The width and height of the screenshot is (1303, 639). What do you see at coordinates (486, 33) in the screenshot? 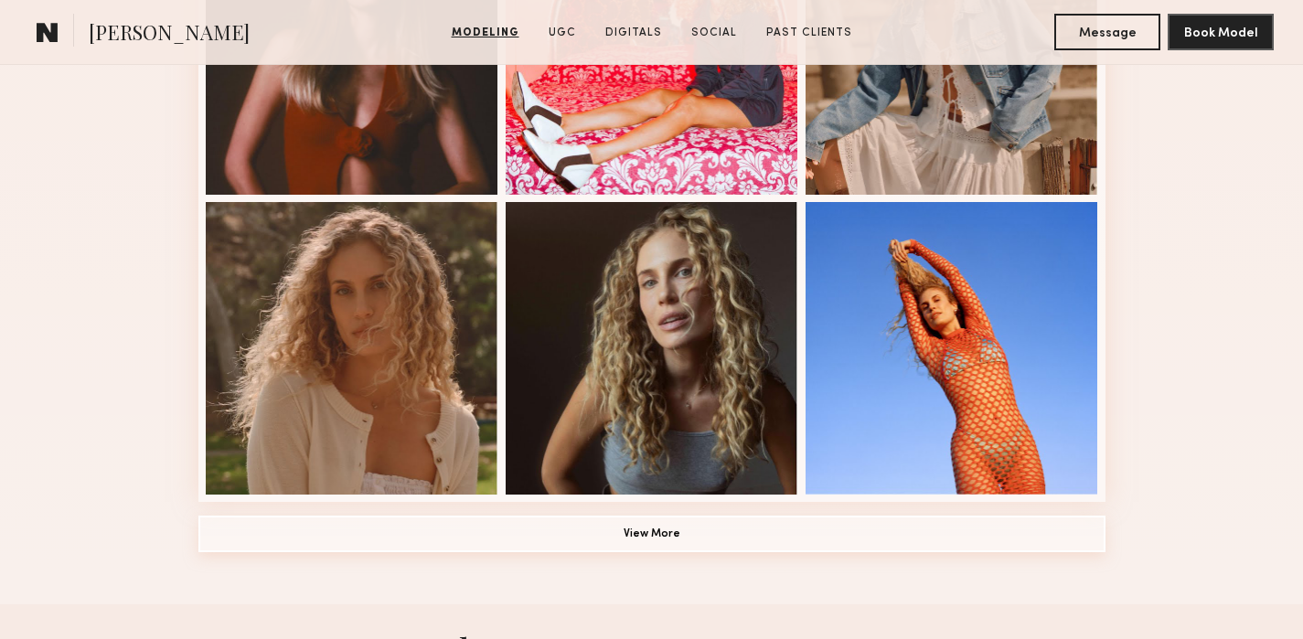
I see `a: Modeling` at bounding box center [486, 33].